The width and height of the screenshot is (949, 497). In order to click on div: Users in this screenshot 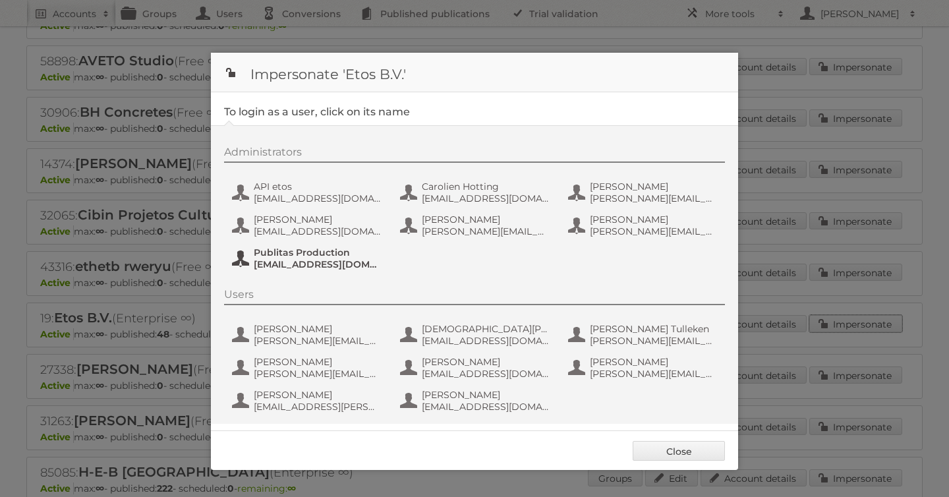, I will do `click(474, 296)`.